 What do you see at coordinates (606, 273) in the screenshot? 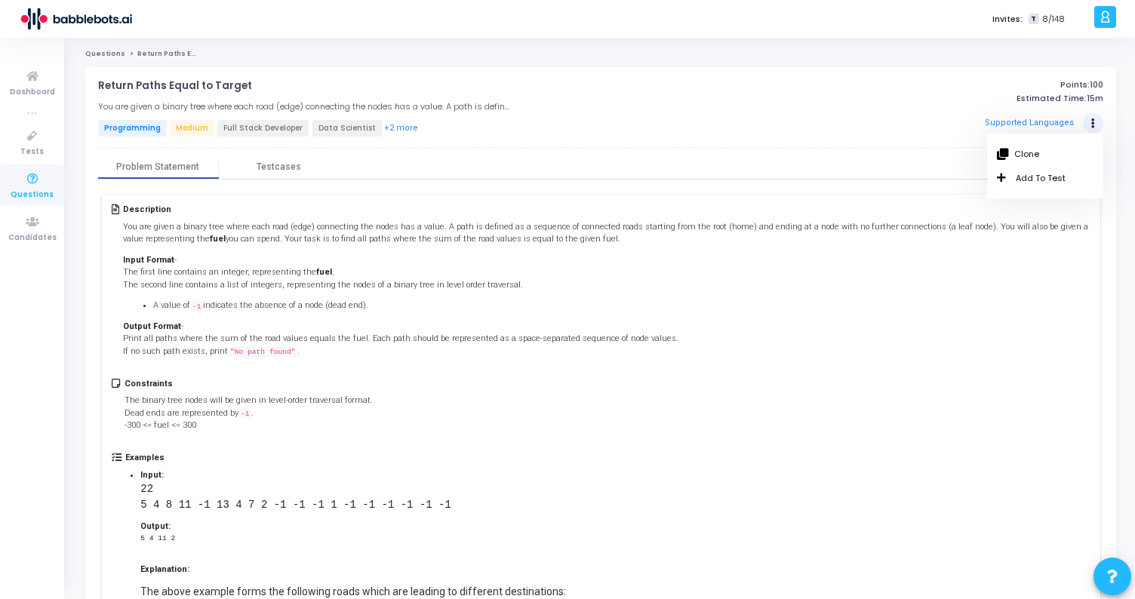
I see `p: - The first line contains an integer, representing the . The second line contains a list of integ...` at bounding box center [606, 273].